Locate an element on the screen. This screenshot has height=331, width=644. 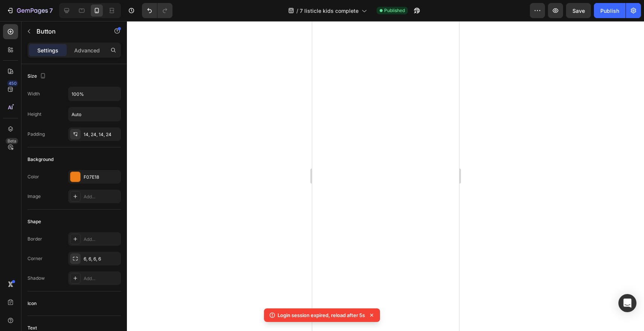
div: Open Intercom Messenger is located at coordinates (627, 303).